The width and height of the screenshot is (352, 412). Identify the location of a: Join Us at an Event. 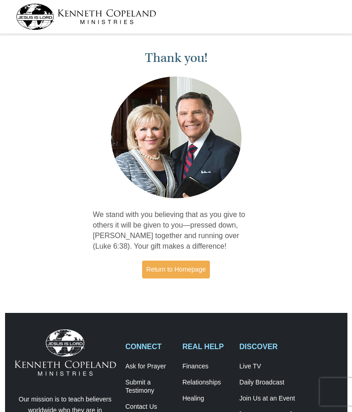
(288, 399).